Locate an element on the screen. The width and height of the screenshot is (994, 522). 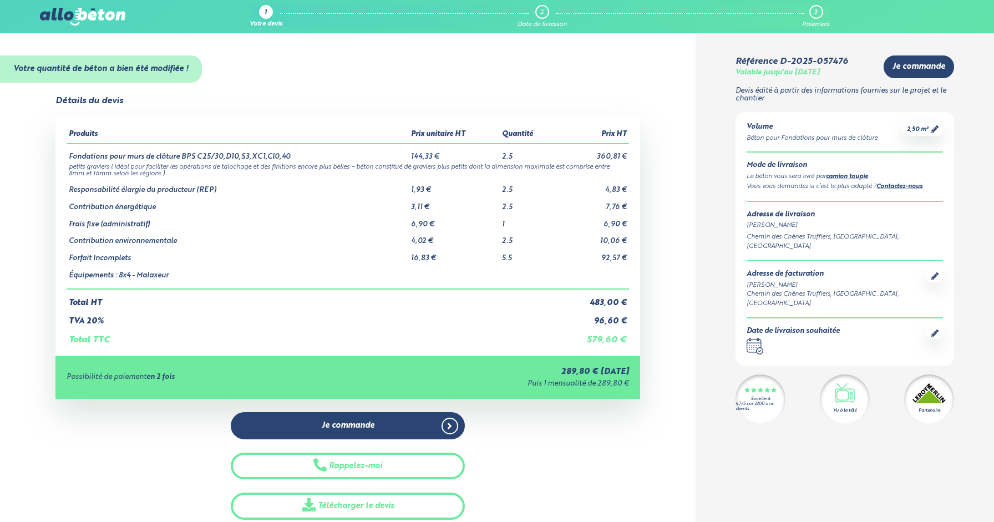
td: Équipements : 8x4 - Malaxeur is located at coordinates (237, 276).